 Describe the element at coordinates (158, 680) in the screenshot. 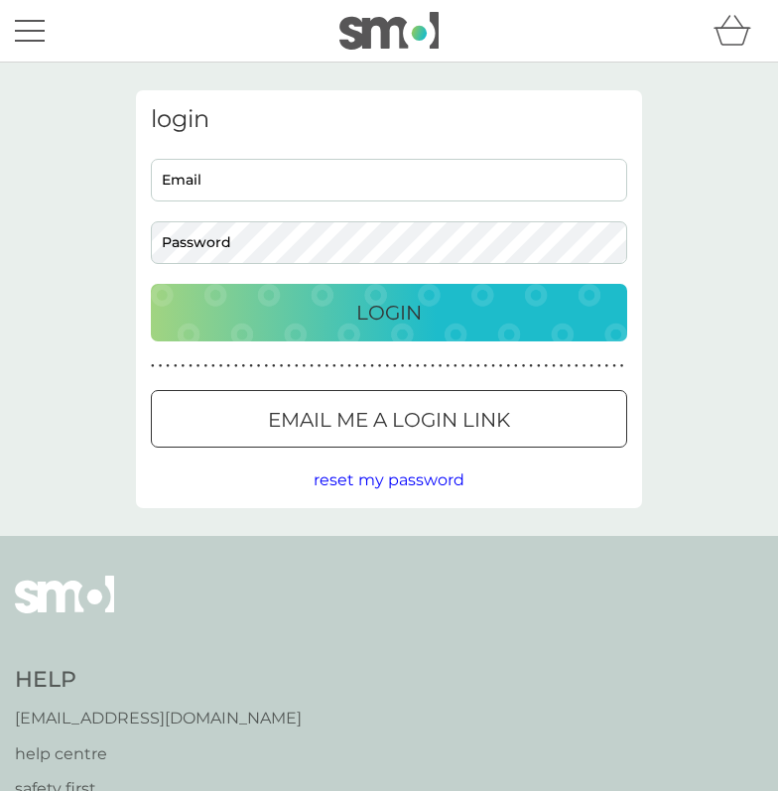

I see `h4: Help` at that location.